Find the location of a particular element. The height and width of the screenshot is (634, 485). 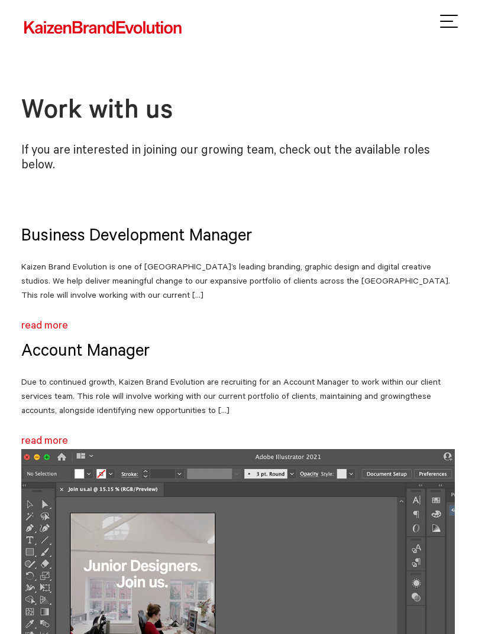

h4: Account Manager is located at coordinates (238, 350).